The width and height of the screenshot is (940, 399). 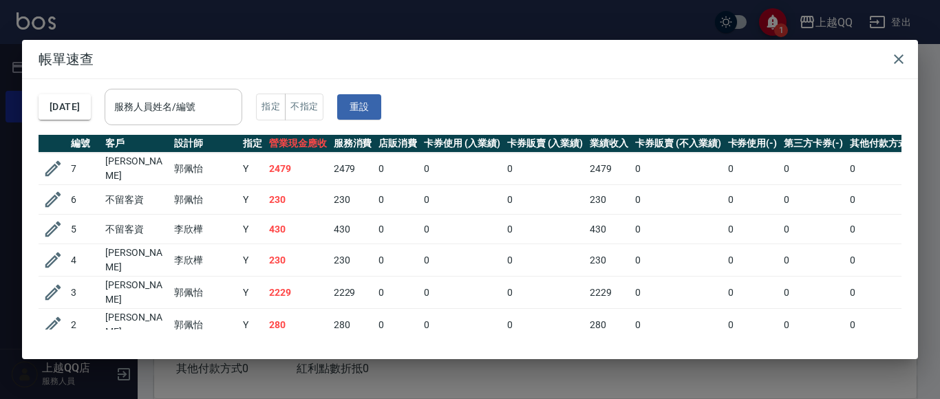 What do you see at coordinates (304, 107) in the screenshot?
I see `button: 不指定` at bounding box center [304, 107].